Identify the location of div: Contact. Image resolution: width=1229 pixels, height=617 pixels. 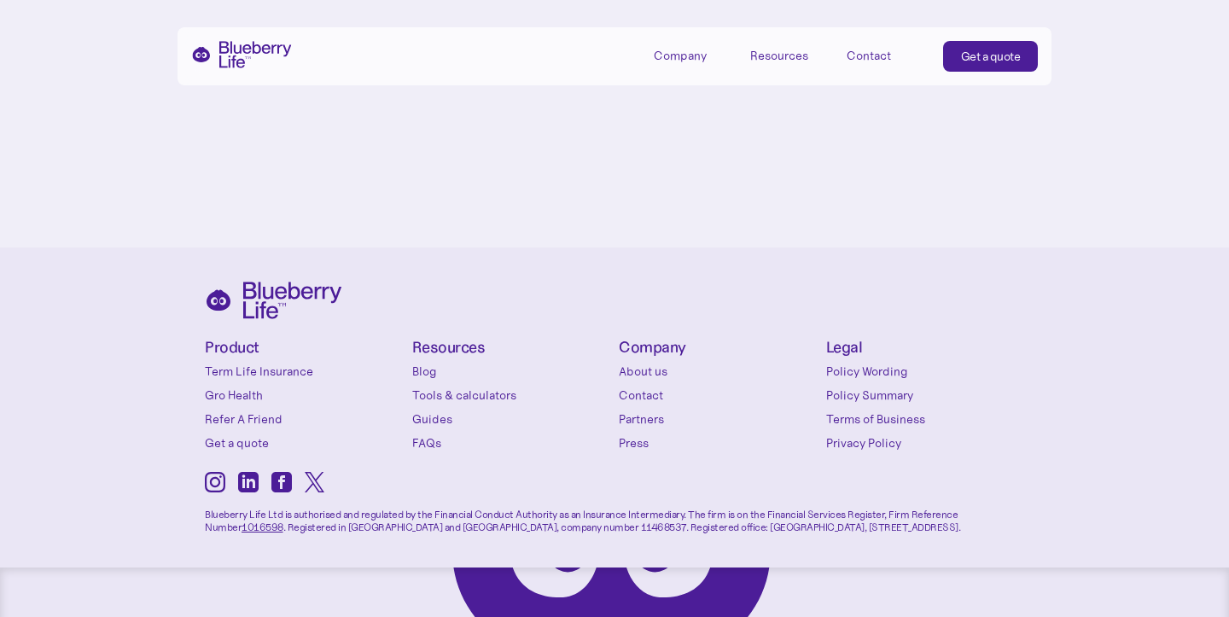
(869, 55).